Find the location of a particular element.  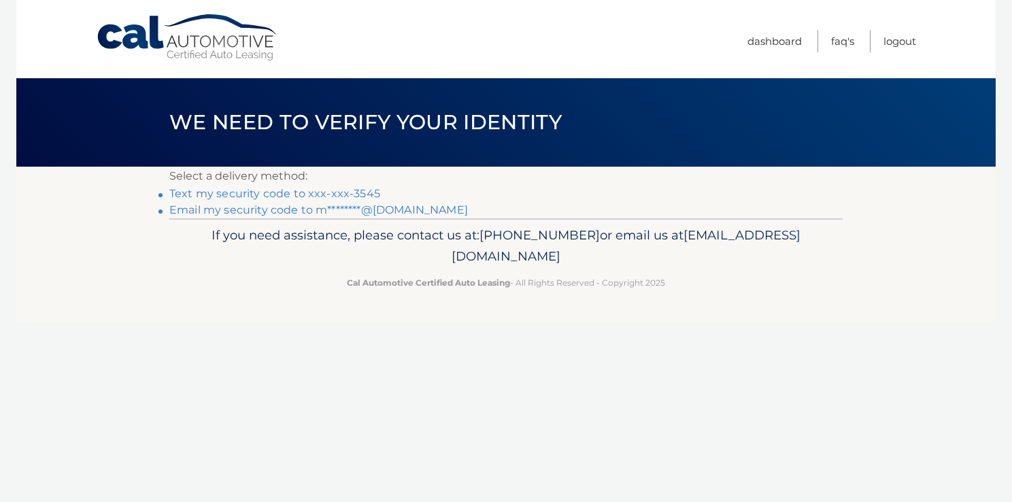

a: Logout is located at coordinates (899, 41).